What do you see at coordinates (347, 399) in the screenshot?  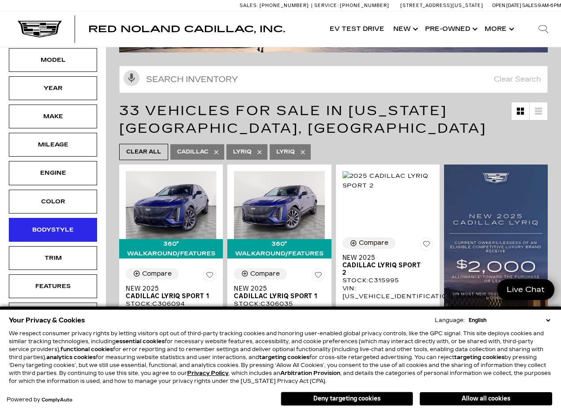 I see `button: Deny targeting cookies` at bounding box center [347, 399].